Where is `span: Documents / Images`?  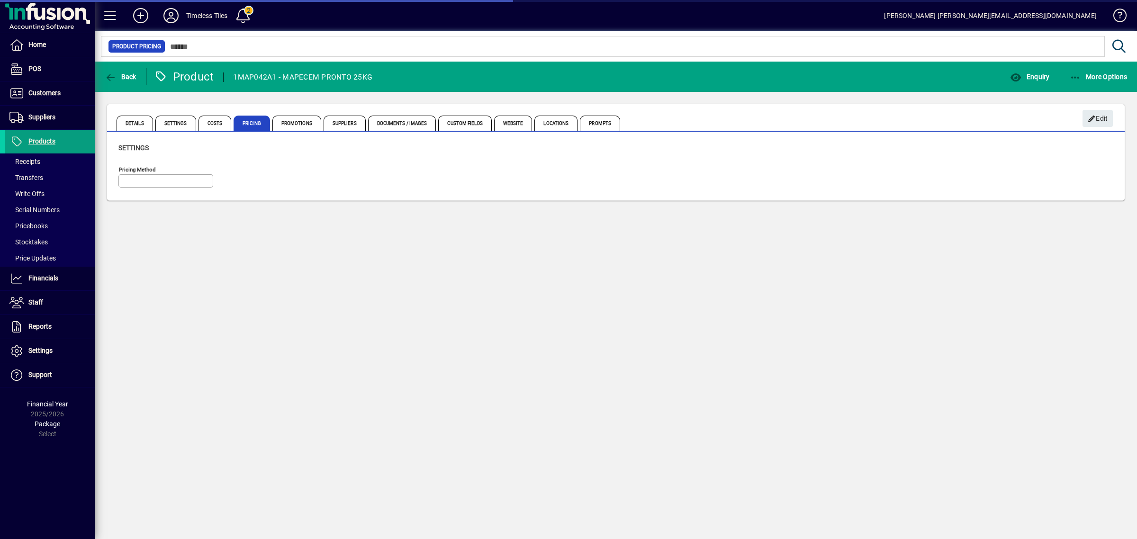 span: Documents / Images is located at coordinates (402, 123).